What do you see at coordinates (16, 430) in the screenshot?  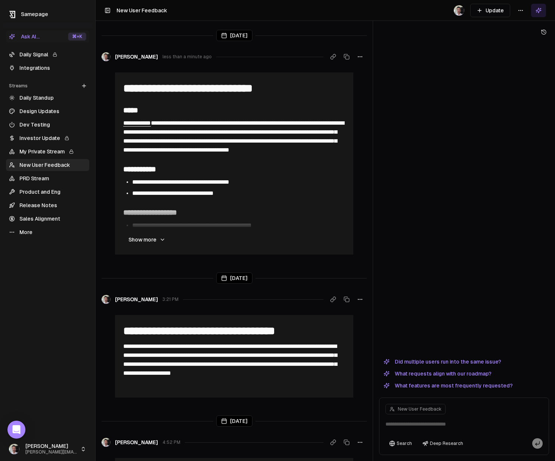 I see `div: Open Intercom Messenger` at bounding box center [16, 430].